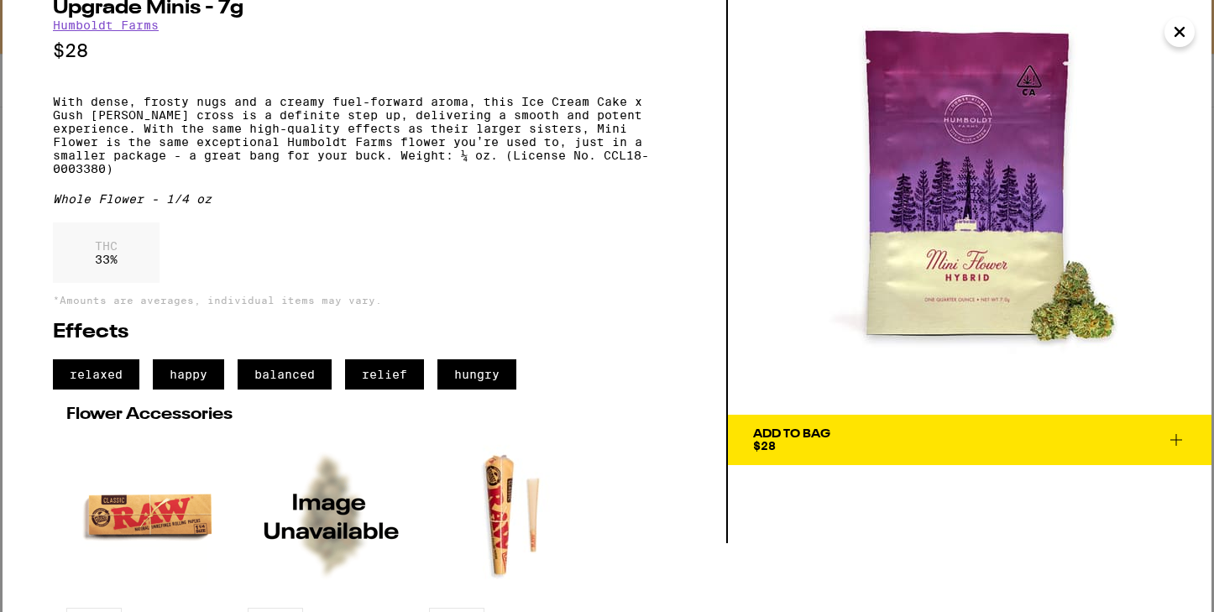  I want to click on p: THC, so click(106, 246).